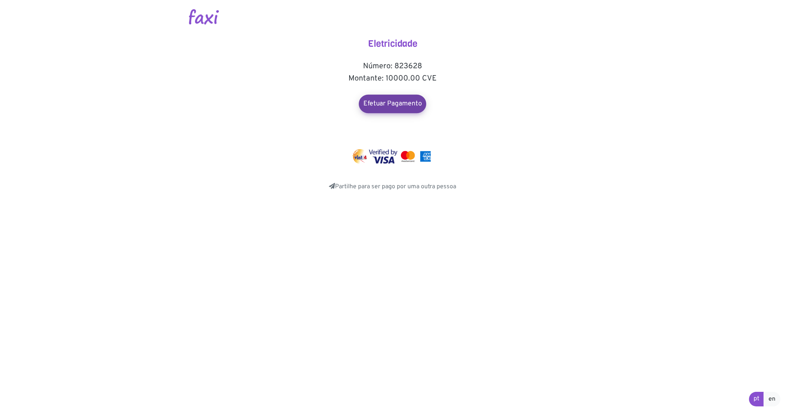  I want to click on img: visa, so click(383, 156).